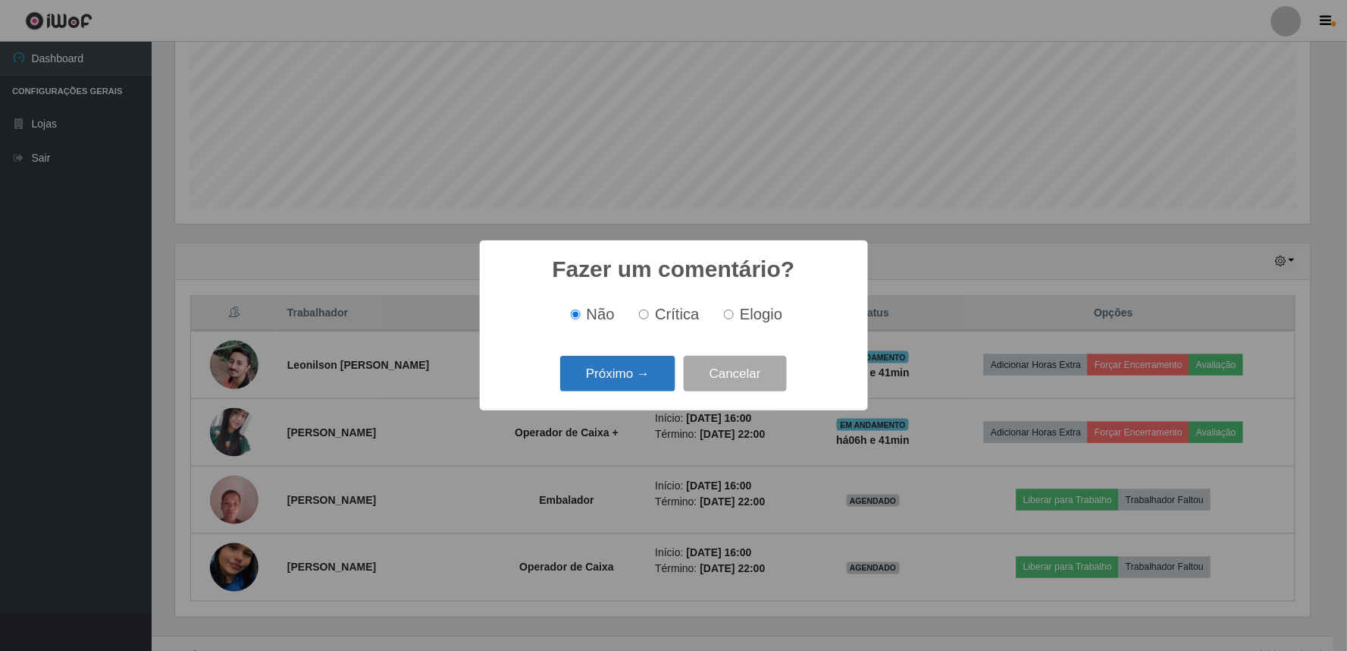 The width and height of the screenshot is (1347, 651). What do you see at coordinates (673, 269) in the screenshot?
I see `h2: Fazer um comentário?` at bounding box center [673, 269].